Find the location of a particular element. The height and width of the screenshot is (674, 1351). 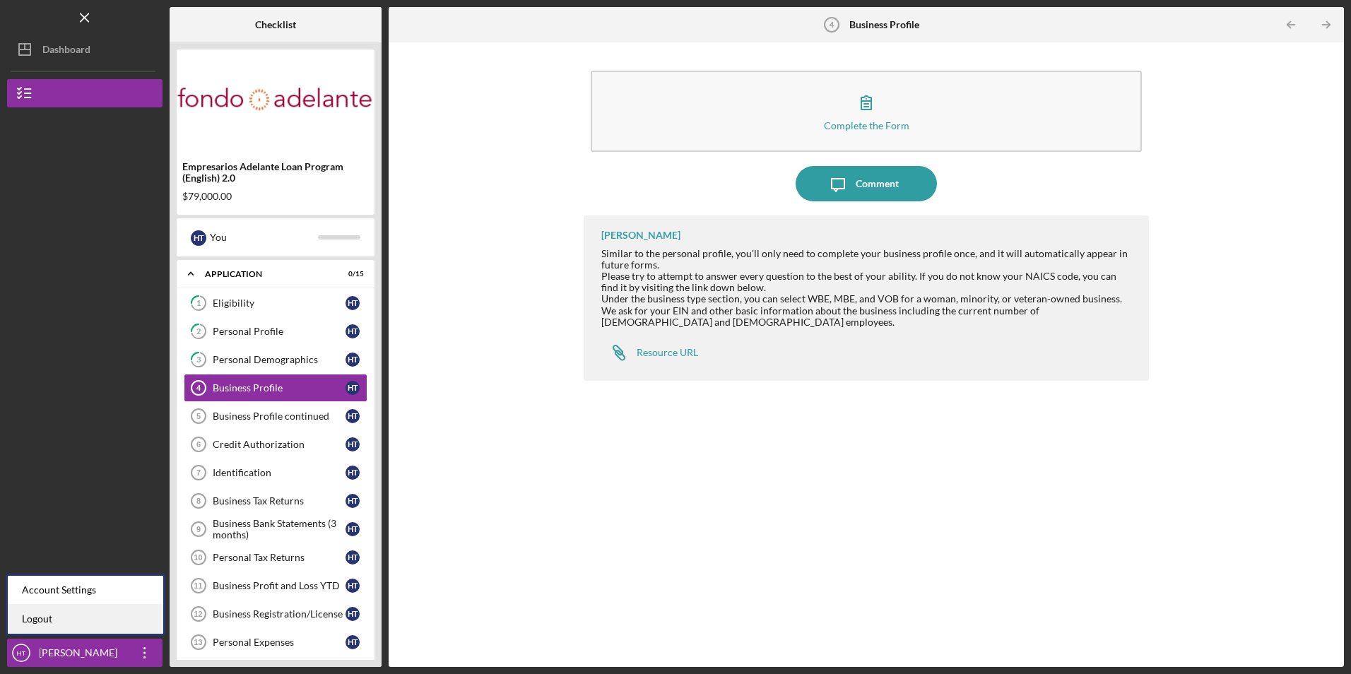

tspan: 11 is located at coordinates (198, 586).